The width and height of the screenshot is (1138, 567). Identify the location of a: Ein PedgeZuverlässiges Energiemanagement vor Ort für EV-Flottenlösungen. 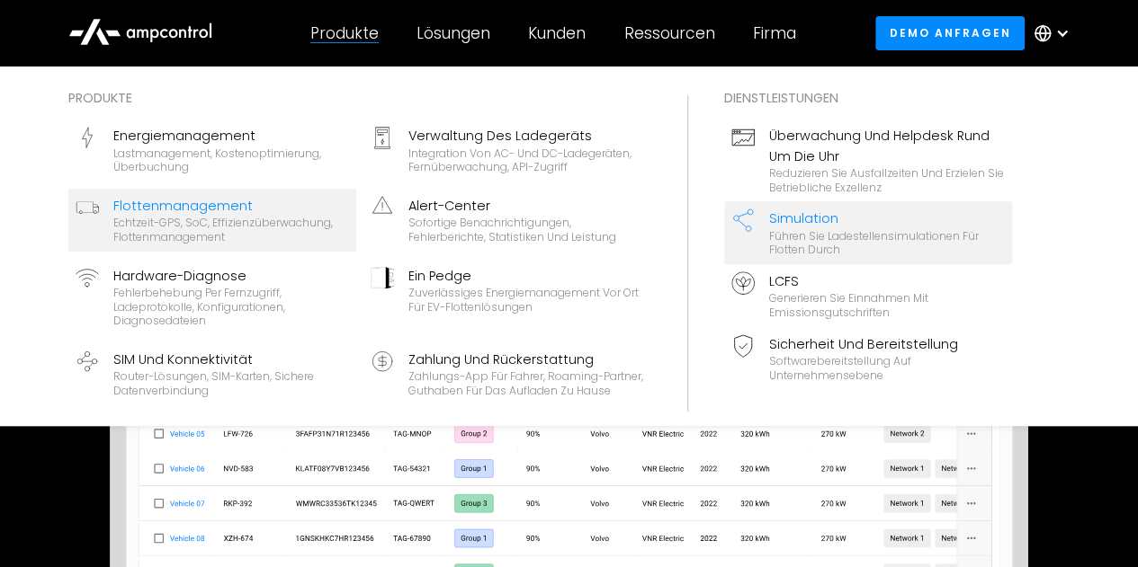
(507, 297).